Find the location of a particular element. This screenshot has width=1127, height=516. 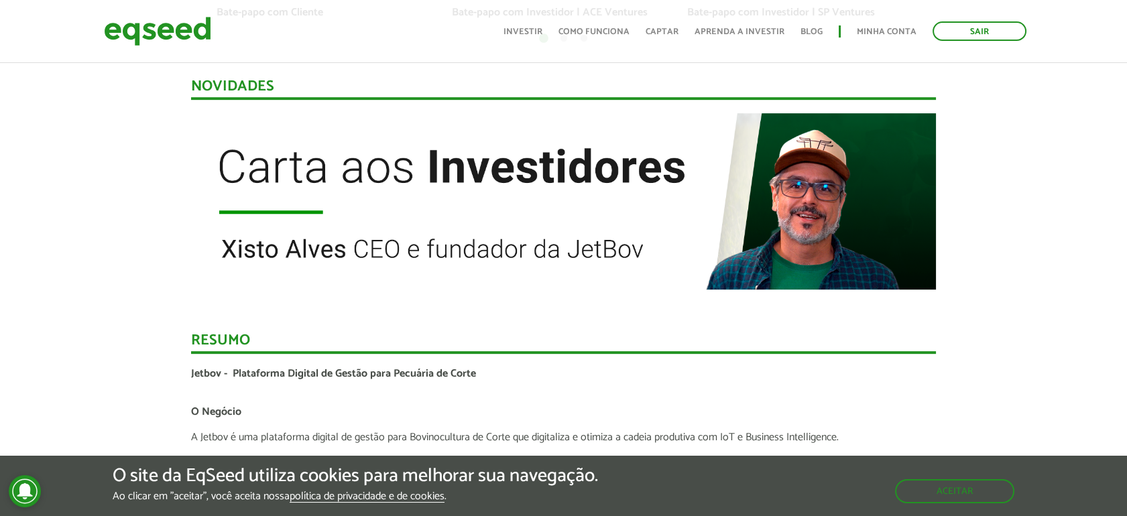

a: Como funciona is located at coordinates (594, 32).